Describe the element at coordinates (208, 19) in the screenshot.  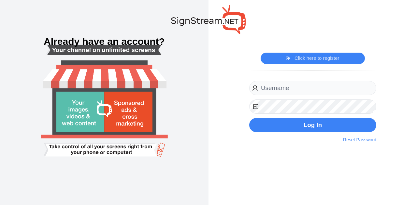
I see `img: SignStream.NET` at that location.